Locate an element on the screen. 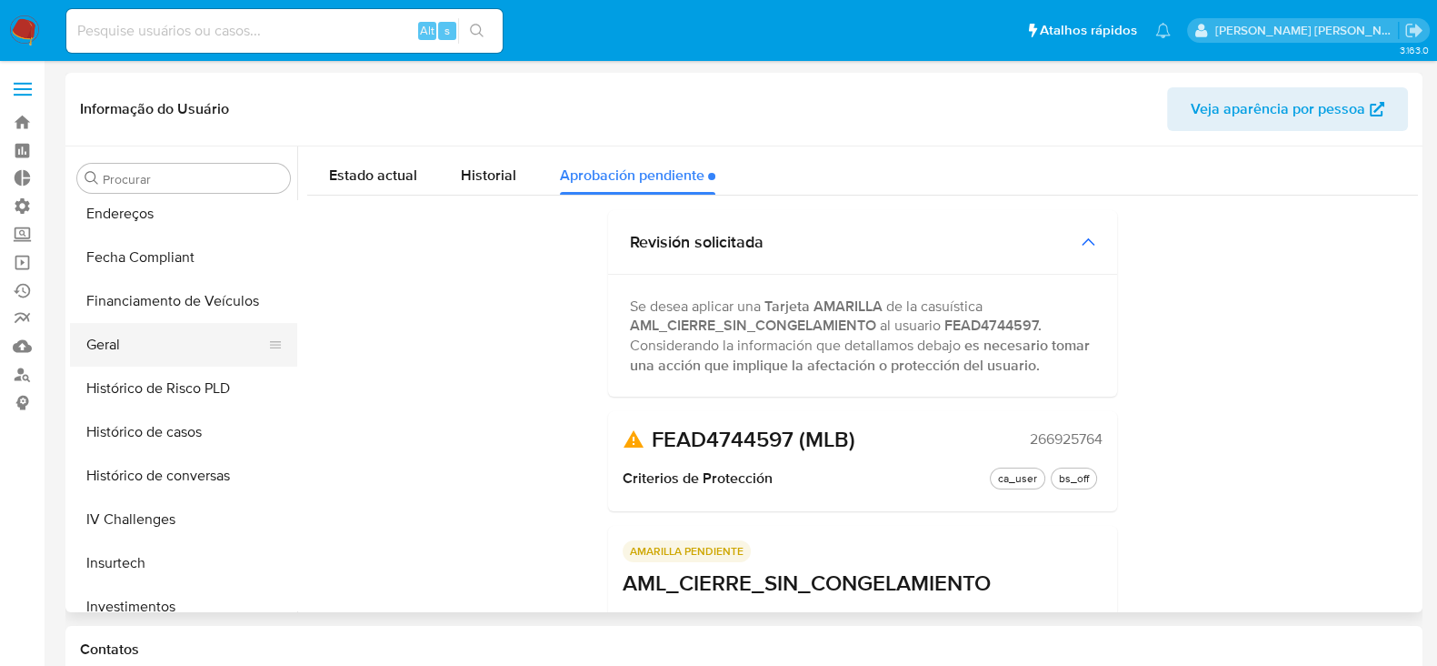  span: Atalhos rápidos is located at coordinates (1088, 30).